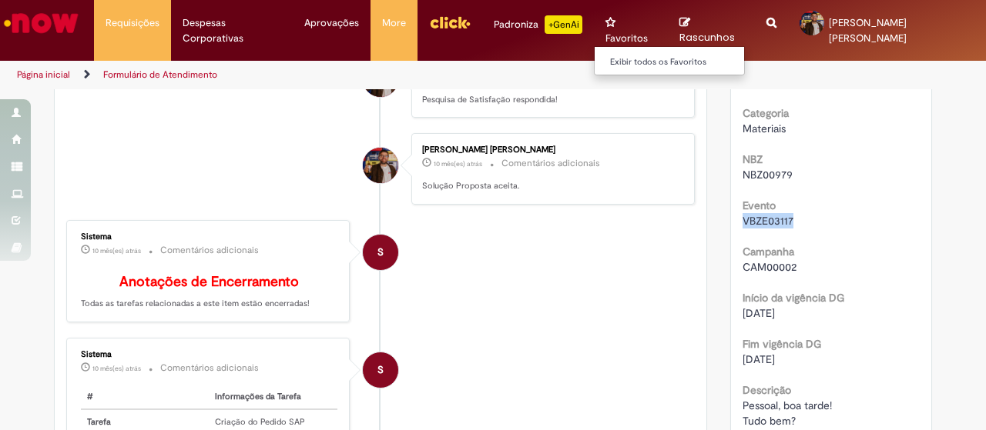 The width and height of the screenshot is (986, 430). What do you see at coordinates (232, 31) in the screenshot?
I see `span: Despesas Corporativas` at bounding box center [232, 31].